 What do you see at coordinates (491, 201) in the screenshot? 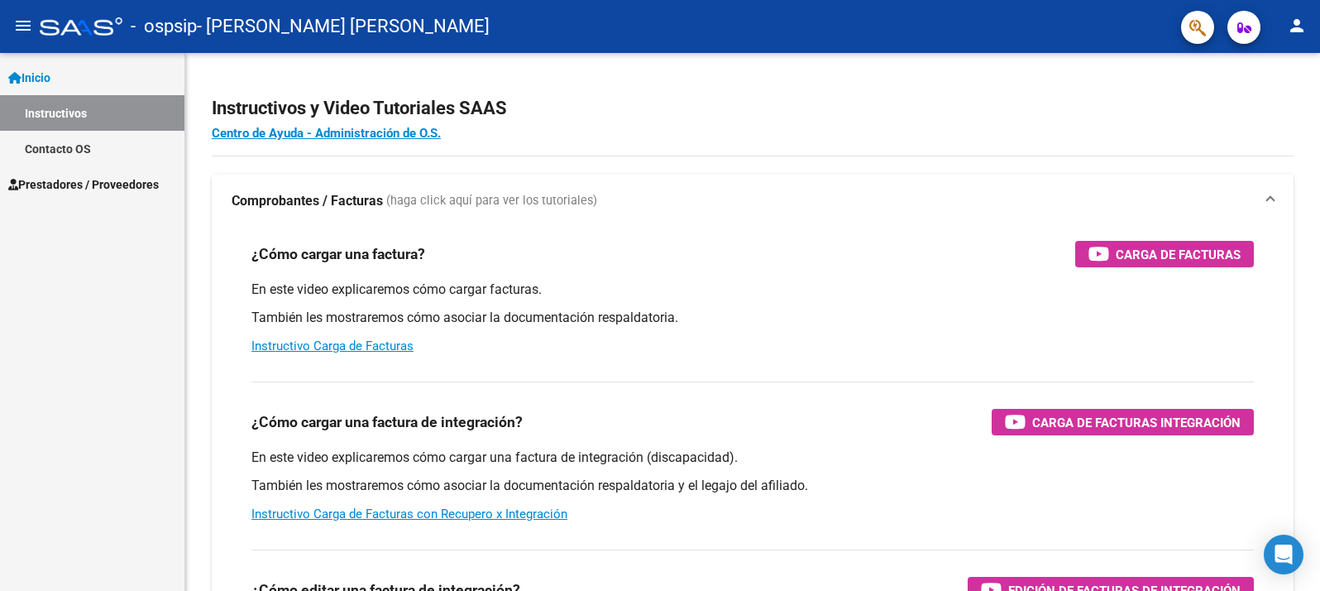
I see `span: (haga click aquí para ver los tutoriales)` at bounding box center [491, 201].